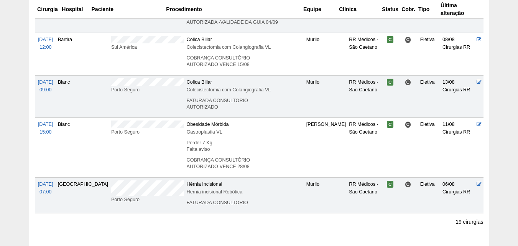 The width and height of the screenshot is (518, 246). Describe the element at coordinates (147, 47) in the screenshot. I see `div: Sul América` at that location.